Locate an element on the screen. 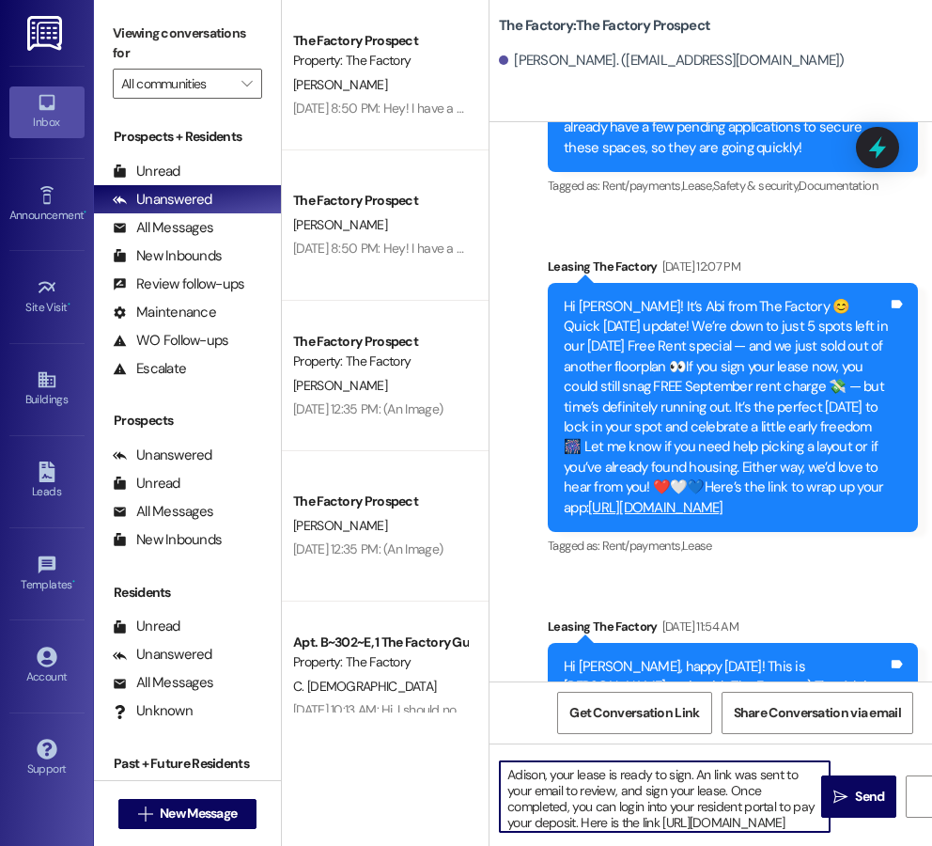 This screenshot has width=932, height=846. div: Review follow-ups is located at coordinates (179, 284).